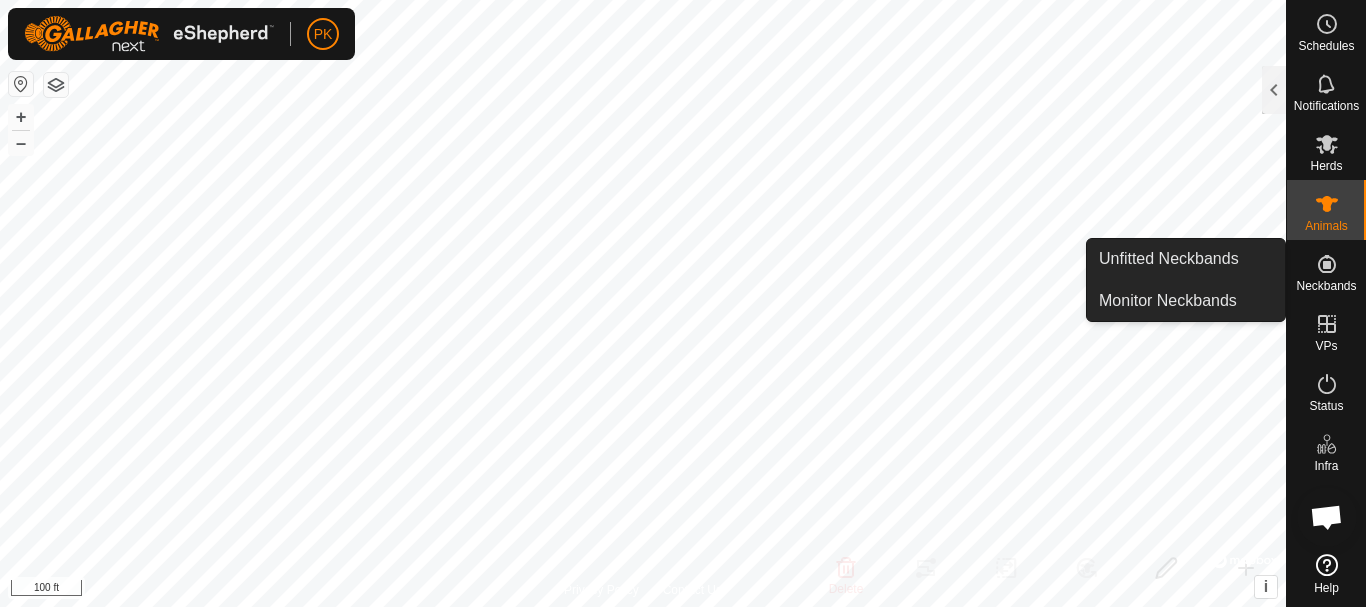 The width and height of the screenshot is (1366, 607). Describe the element at coordinates (1326, 226) in the screenshot. I see `span: Animals` at that location.